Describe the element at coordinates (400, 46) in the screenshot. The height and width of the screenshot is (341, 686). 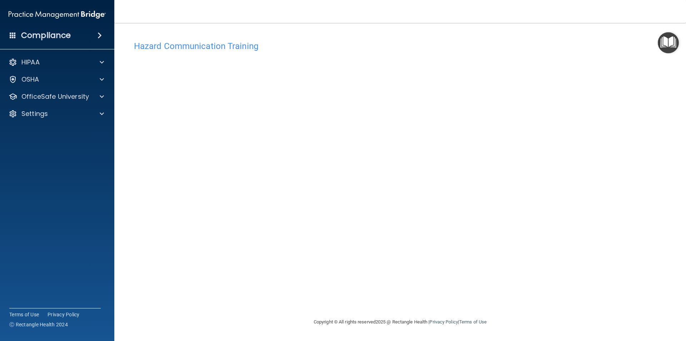
I see `h4: Hazard Communication Training` at that location.